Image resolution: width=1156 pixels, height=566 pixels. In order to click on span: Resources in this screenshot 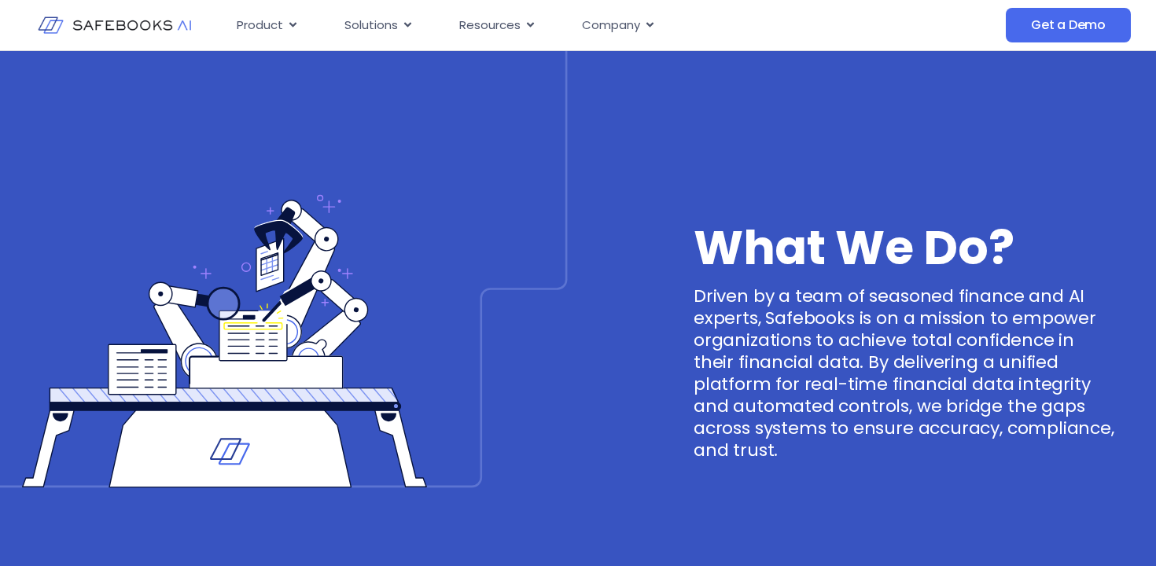, I will do `click(490, 25)`.